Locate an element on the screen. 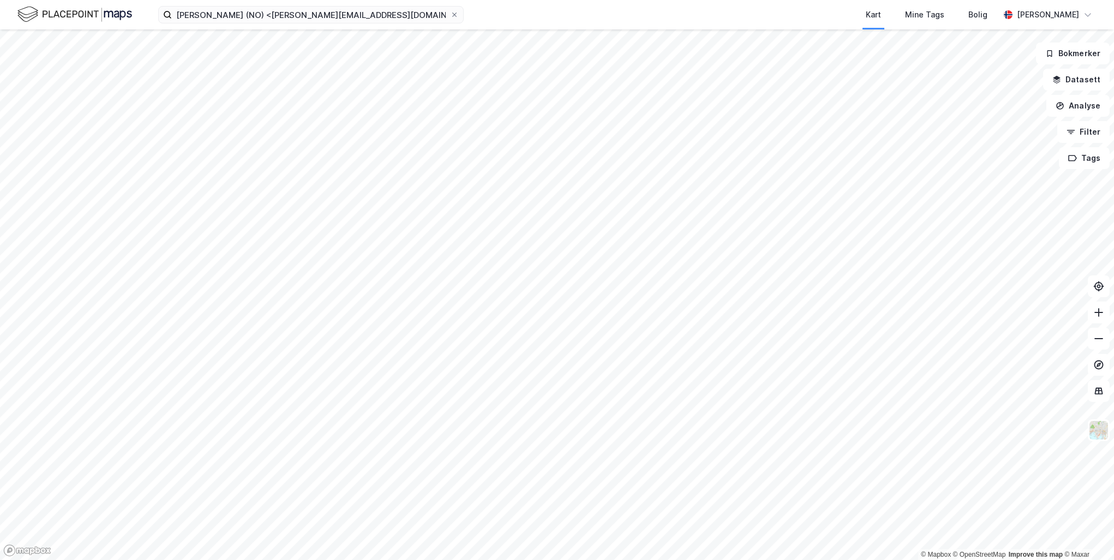  button: Bokmerker is located at coordinates (1073, 53).